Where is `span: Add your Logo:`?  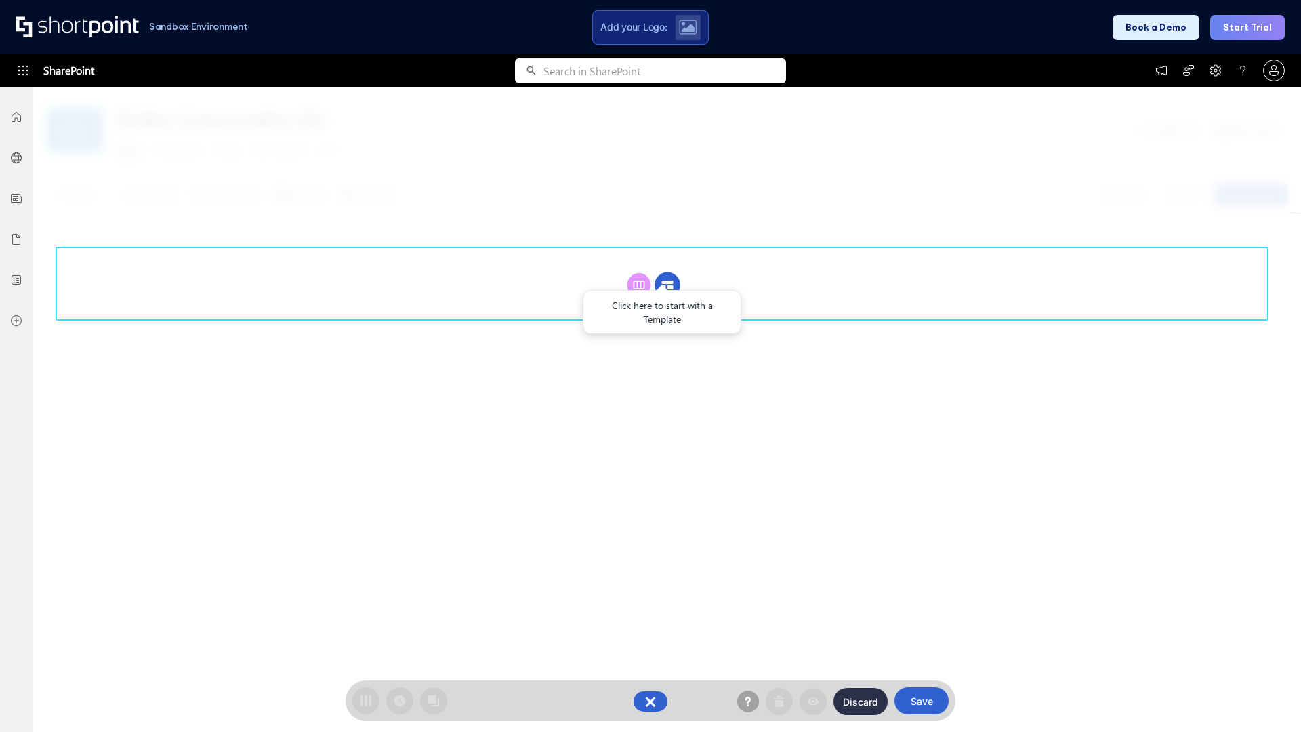
span: Add your Logo: is located at coordinates (634, 27).